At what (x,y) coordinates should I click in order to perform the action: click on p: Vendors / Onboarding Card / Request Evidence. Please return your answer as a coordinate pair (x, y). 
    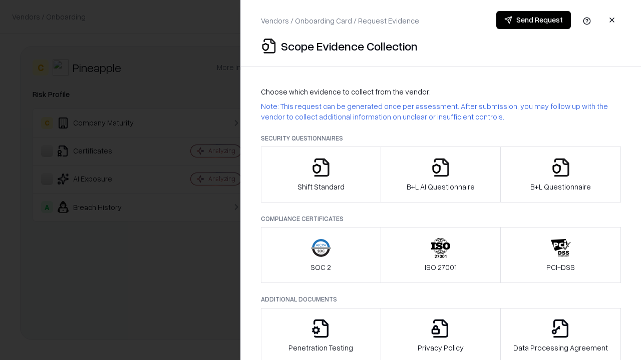
    Looking at the image, I should click on (340, 21).